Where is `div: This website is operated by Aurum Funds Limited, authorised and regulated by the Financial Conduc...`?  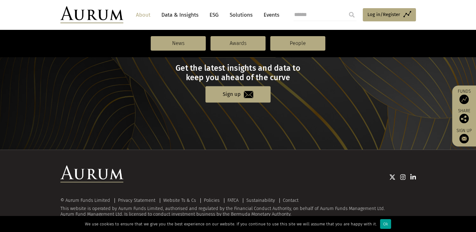 div: This website is operated by Aurum Funds Limited, authorised and regulated by the Financial Conduc... is located at coordinates (238, 208).